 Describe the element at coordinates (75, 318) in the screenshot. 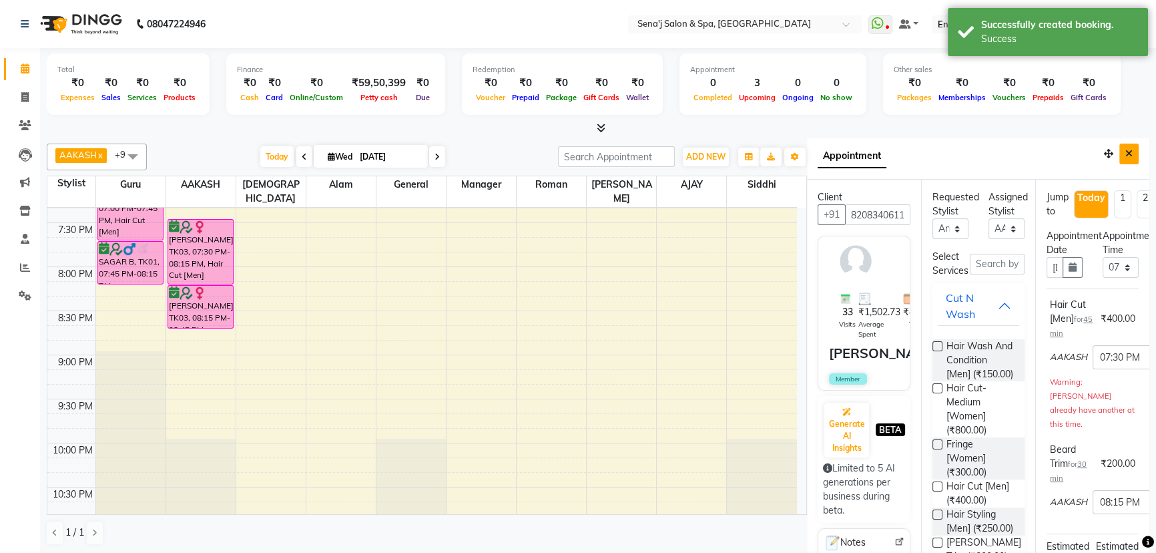

I see `div: 8:30 PM` at that location.